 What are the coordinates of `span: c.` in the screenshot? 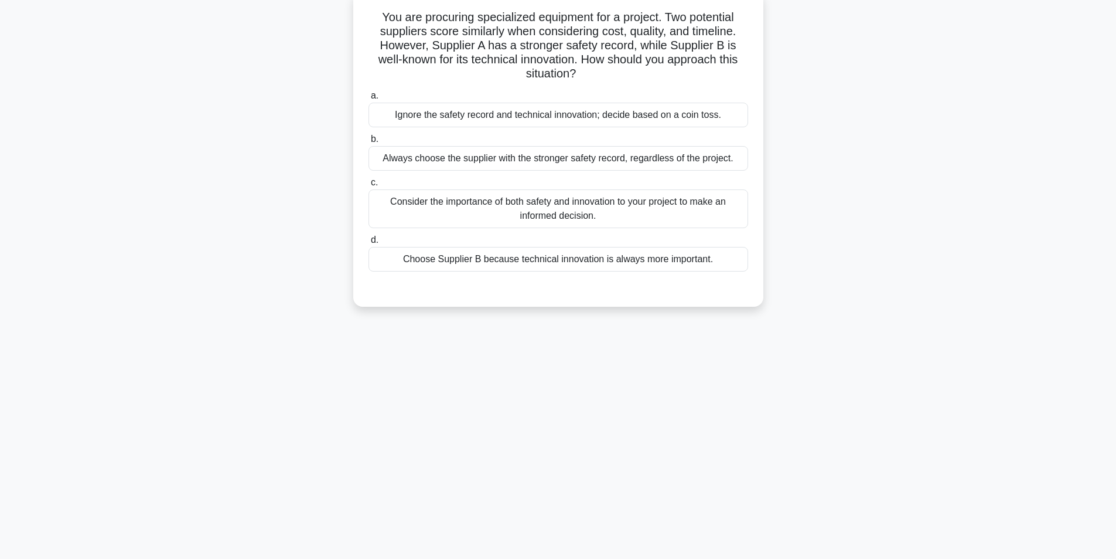 It's located at (375, 182).